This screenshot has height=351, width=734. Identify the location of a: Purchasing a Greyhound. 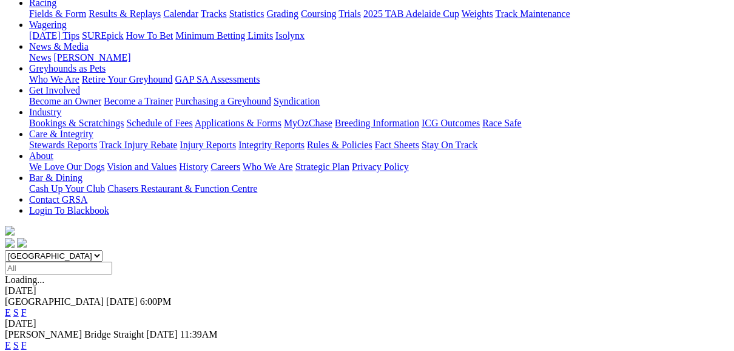
(223, 101).